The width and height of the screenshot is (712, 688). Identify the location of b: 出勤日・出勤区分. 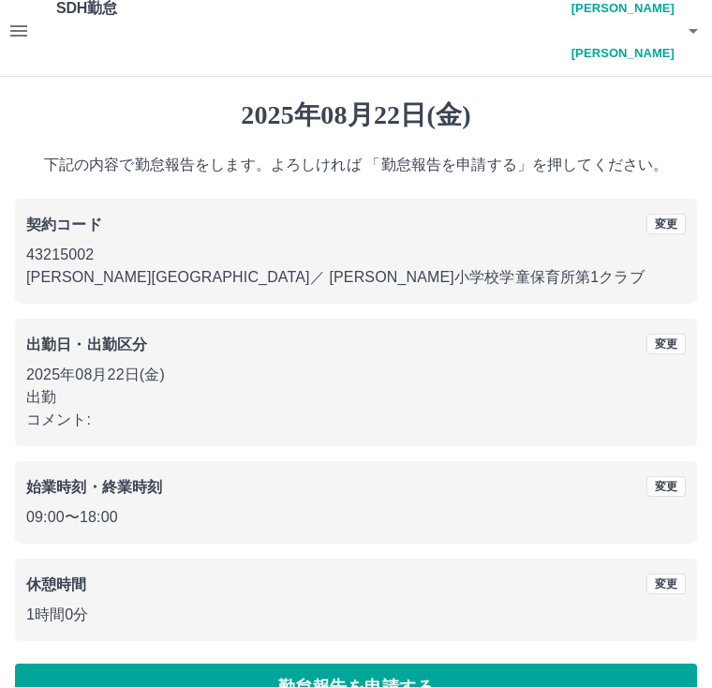
(86, 345).